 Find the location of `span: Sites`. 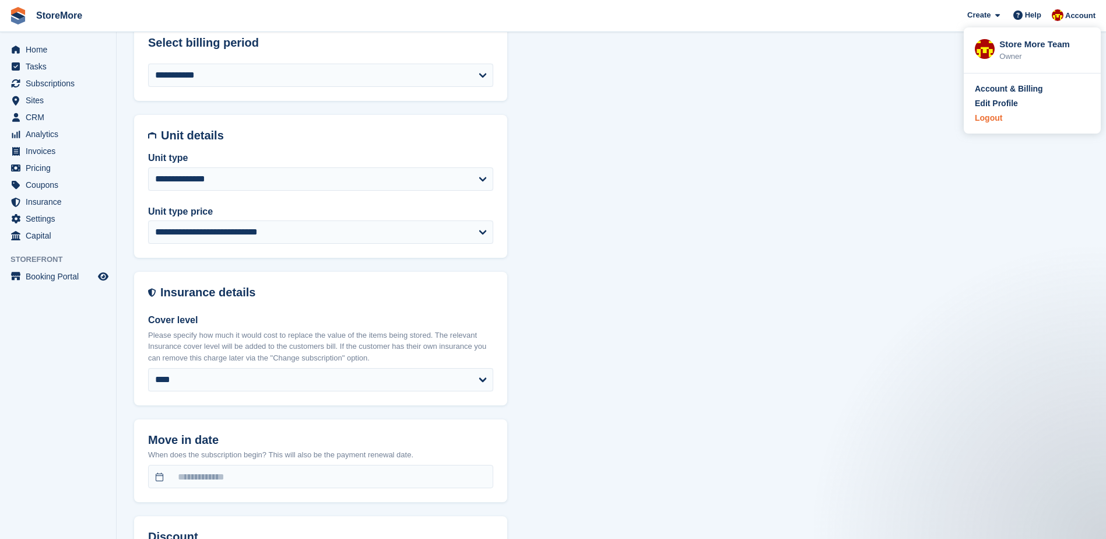

span: Sites is located at coordinates (61, 100).